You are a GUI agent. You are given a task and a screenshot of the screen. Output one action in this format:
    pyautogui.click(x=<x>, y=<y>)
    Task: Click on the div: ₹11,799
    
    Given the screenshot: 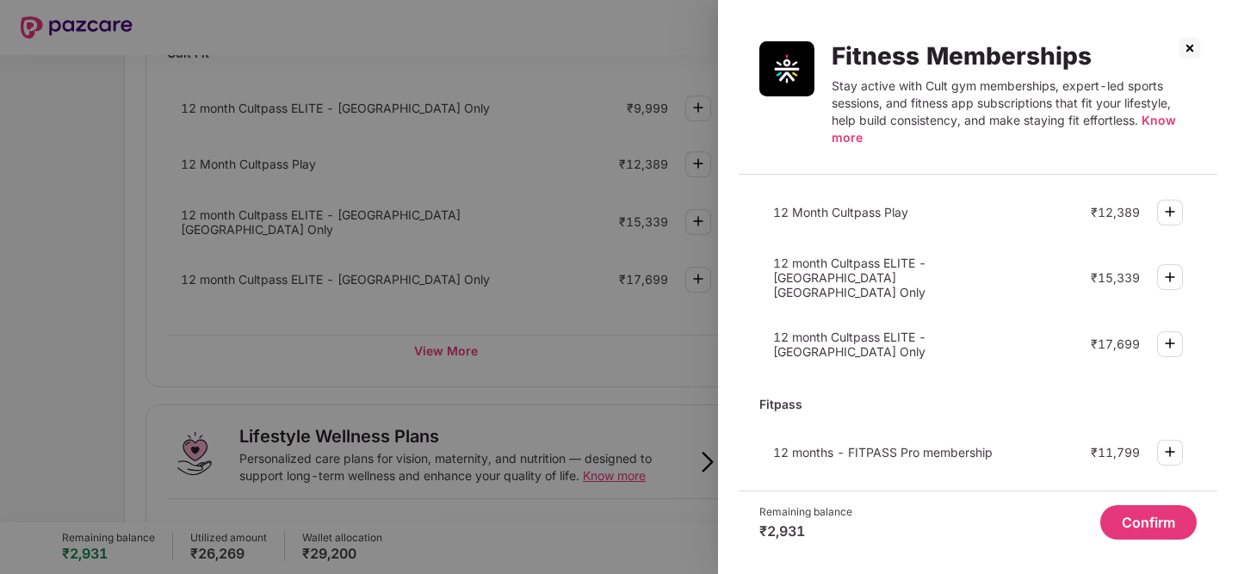 What is the action you would take?
    pyautogui.click(x=1115, y=452)
    